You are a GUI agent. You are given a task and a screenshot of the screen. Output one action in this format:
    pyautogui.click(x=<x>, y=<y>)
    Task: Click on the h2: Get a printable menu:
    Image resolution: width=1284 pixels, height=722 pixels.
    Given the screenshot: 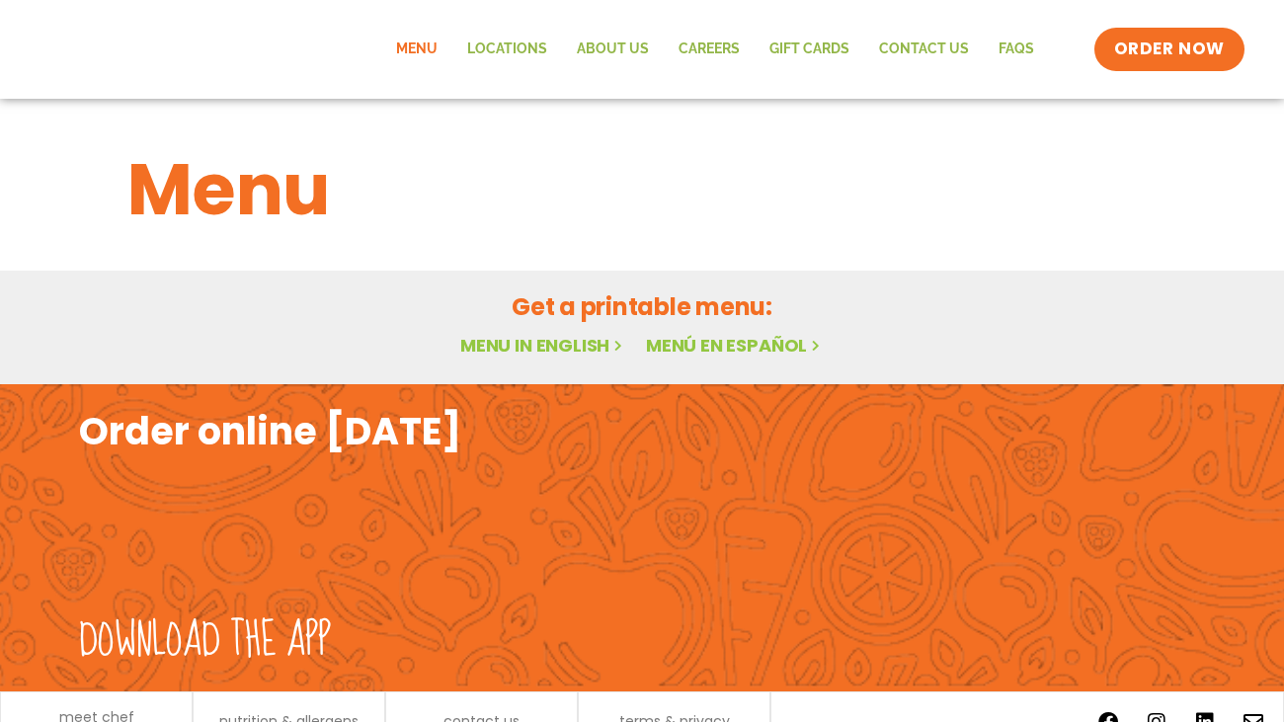 What is the action you would take?
    pyautogui.click(x=642, y=306)
    